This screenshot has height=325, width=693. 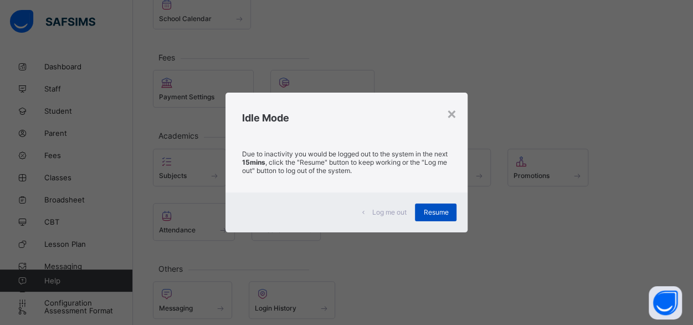 I want to click on p: Due to inactivity you would be logged out to the system in the next , click the "Resume" button t..., so click(x=347, y=162).